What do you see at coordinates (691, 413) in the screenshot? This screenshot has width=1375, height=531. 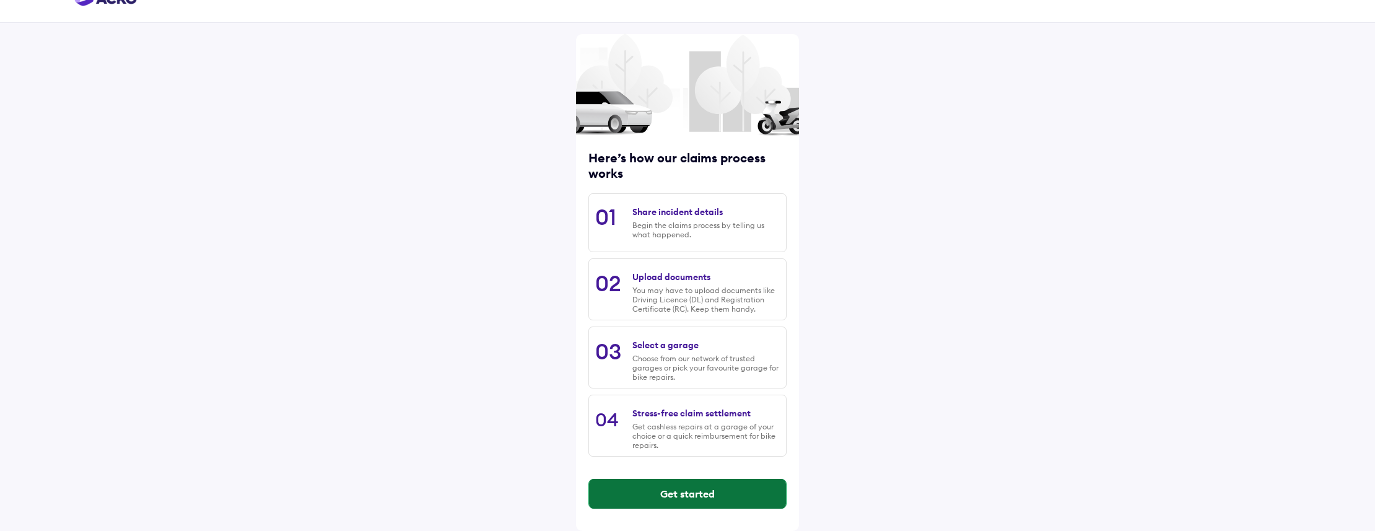 I see `div: Stress-free claim settlement` at bounding box center [691, 413].